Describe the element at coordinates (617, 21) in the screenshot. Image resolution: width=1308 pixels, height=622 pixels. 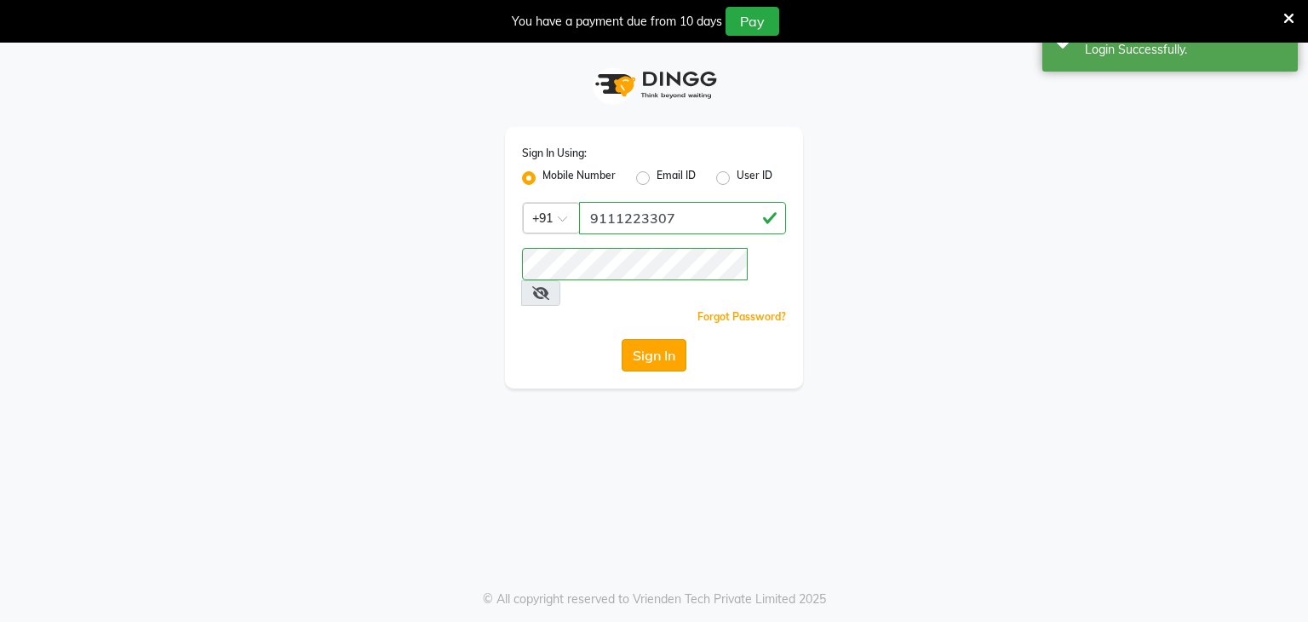
I see `div: You have a payment due from 10 days` at that location.